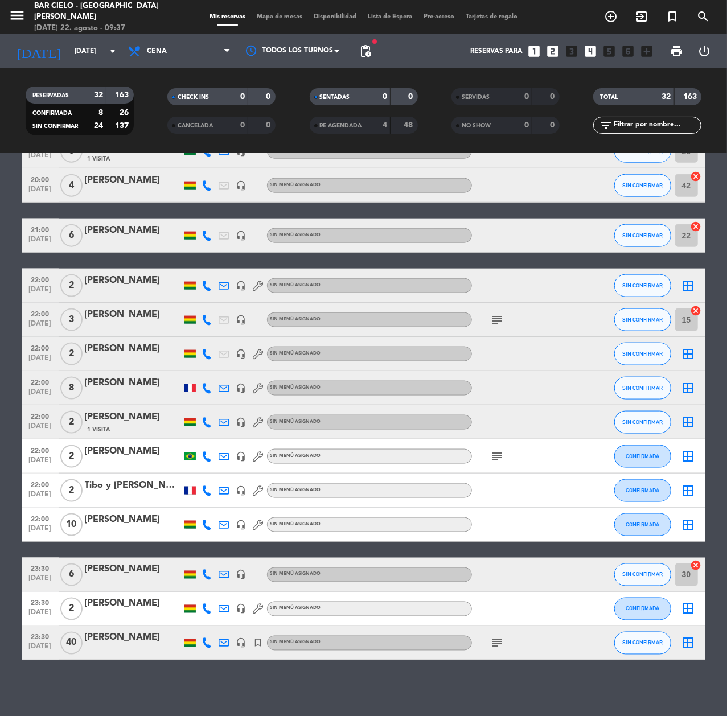 The width and height of the screenshot is (727, 716). What do you see at coordinates (696, 566) in the screenshot?
I see `i: cancel` at bounding box center [696, 566].